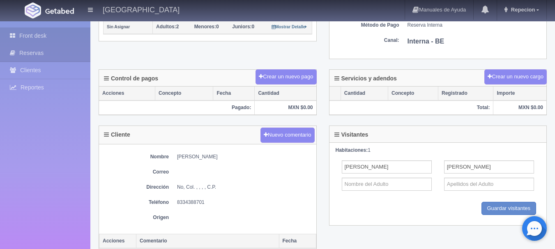 Image resolution: width=555 pixels, height=249 pixels. I want to click on dt: Dirección, so click(136, 187).